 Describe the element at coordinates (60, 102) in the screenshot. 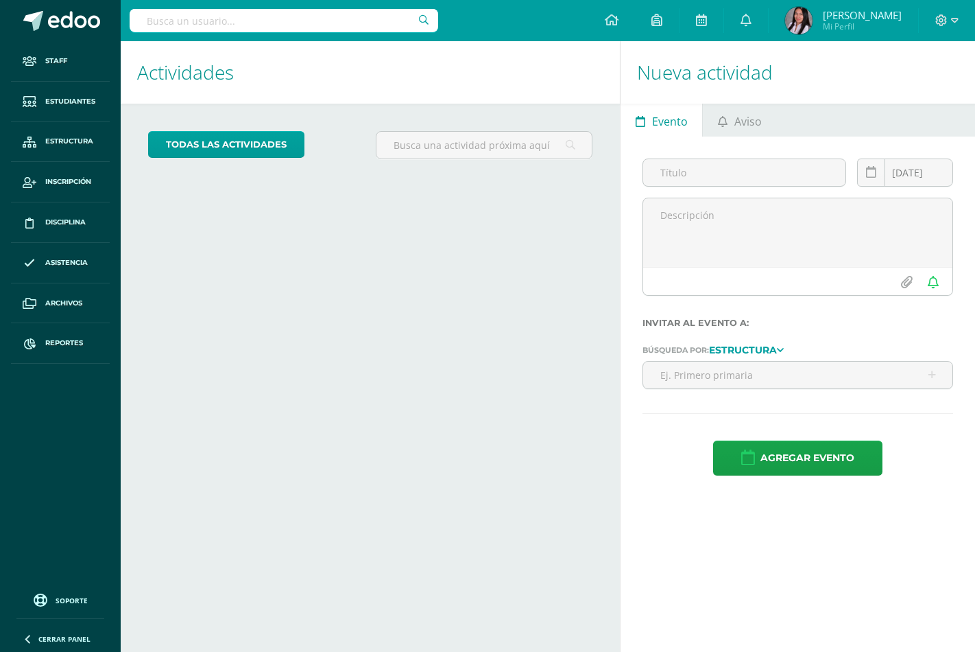

I see `a: Estudiantes` at that location.